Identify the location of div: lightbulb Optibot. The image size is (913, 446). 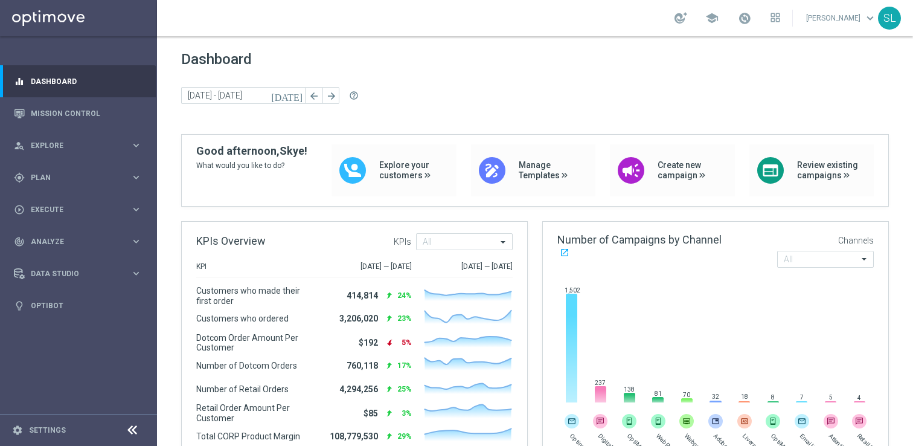
(78, 306).